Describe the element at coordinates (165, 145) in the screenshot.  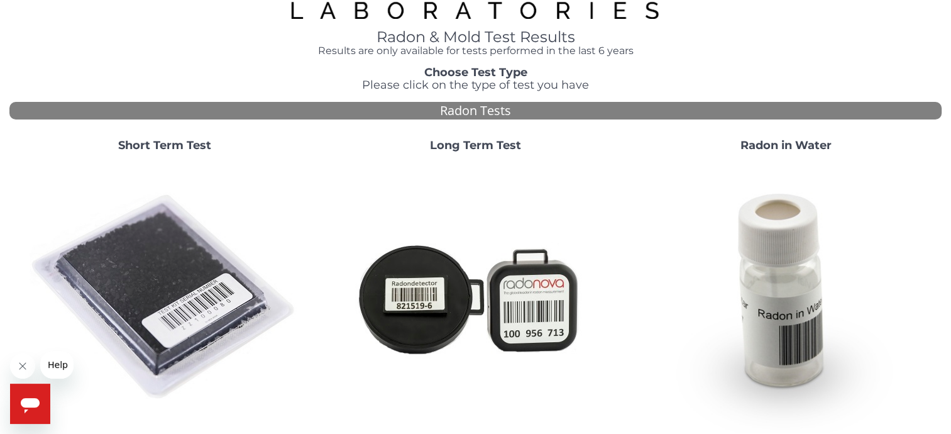
I see `strong: Short Term Test` at that location.